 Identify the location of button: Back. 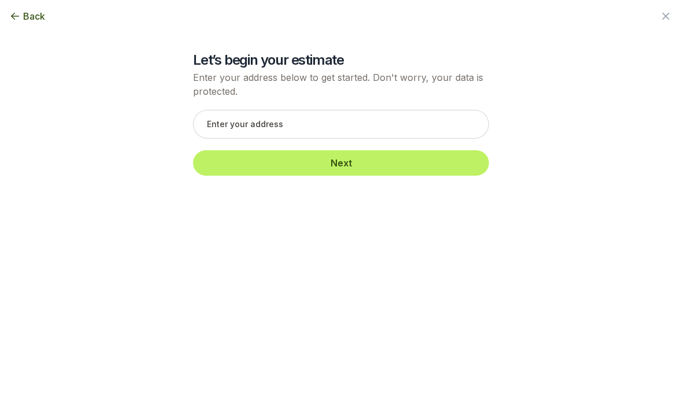
(27, 16).